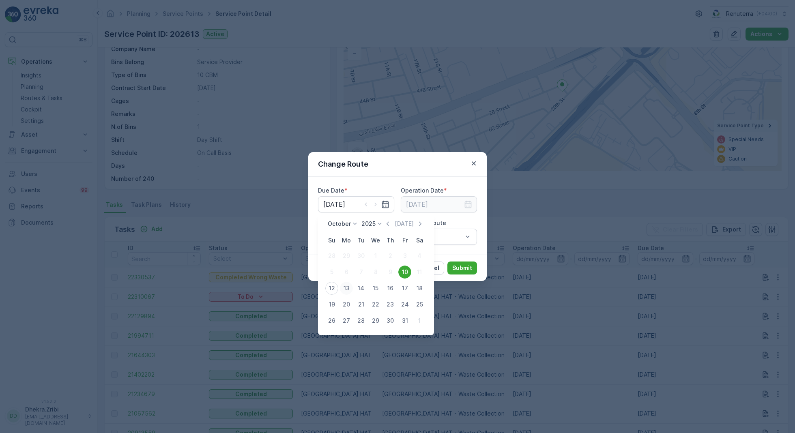 This screenshot has height=433, width=795. What do you see at coordinates (361, 289) in the screenshot?
I see `div: 14` at bounding box center [361, 289].